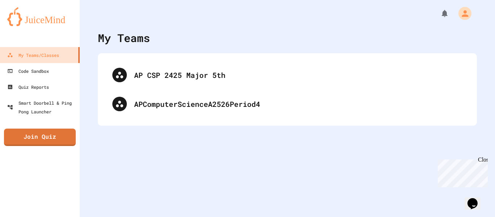 This screenshot has width=495, height=217. I want to click on img: logo-orange.svg, so click(40, 17).